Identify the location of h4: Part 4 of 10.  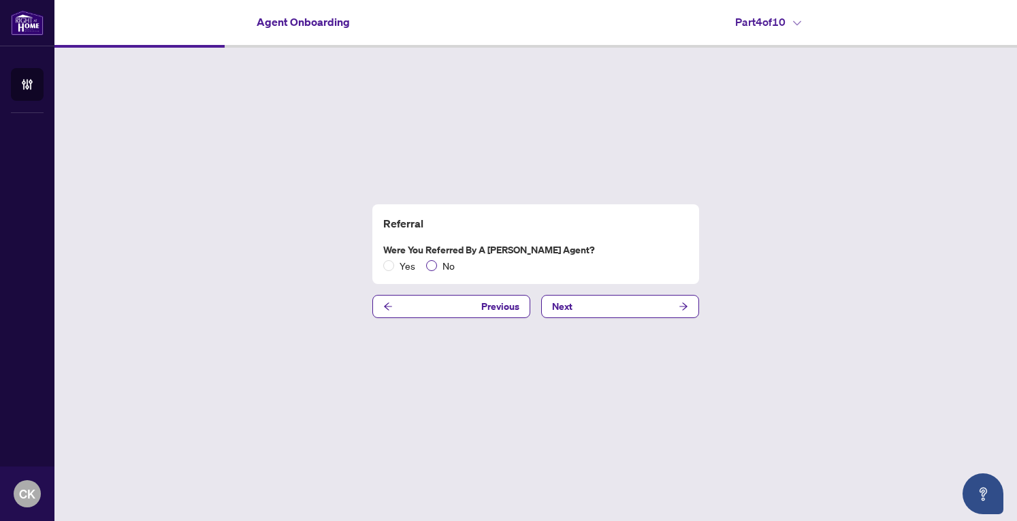
(768, 22).